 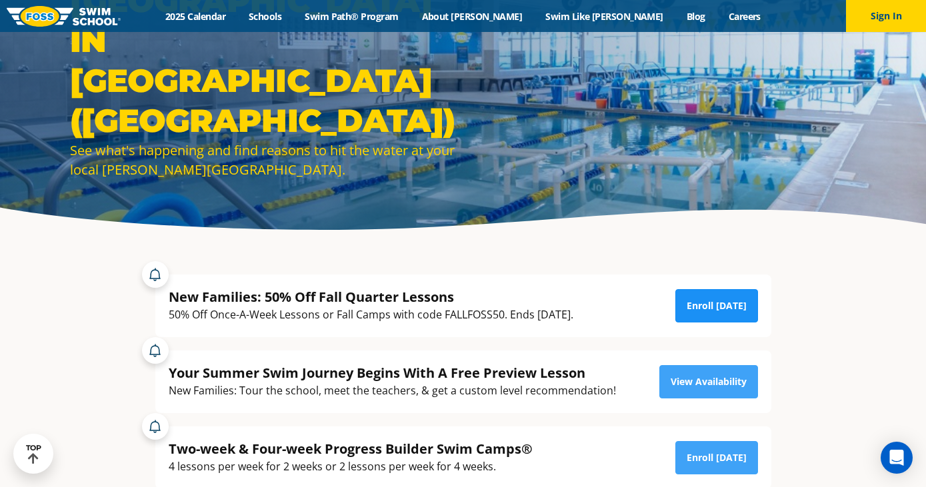 What do you see at coordinates (265, 16) in the screenshot?
I see `a: Schools` at bounding box center [265, 16].